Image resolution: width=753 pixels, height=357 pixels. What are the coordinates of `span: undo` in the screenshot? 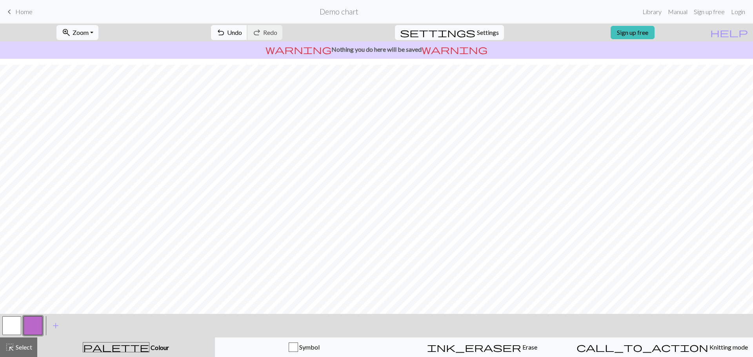 It's located at (221, 33).